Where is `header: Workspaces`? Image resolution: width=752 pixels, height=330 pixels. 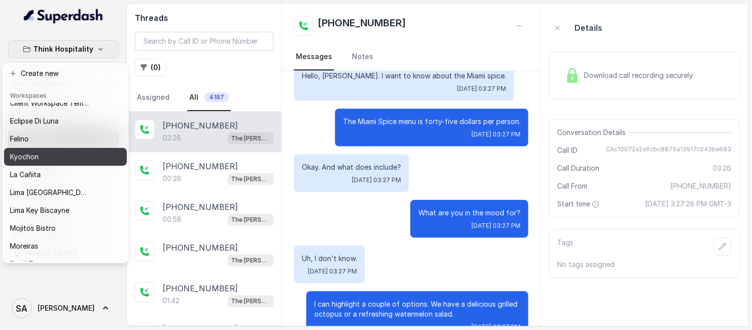
header: Workspaces is located at coordinates (65, 95).